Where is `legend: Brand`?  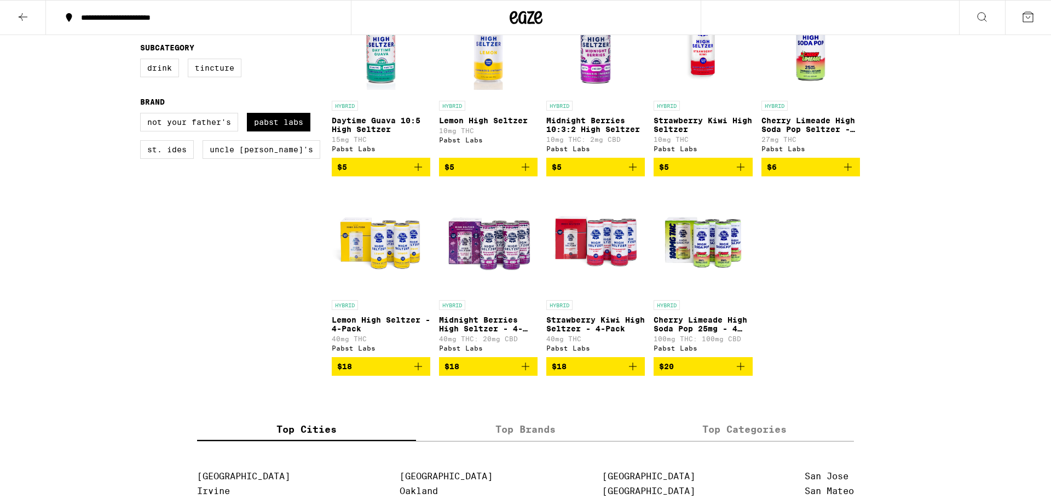
legend: Brand is located at coordinates (152, 102).